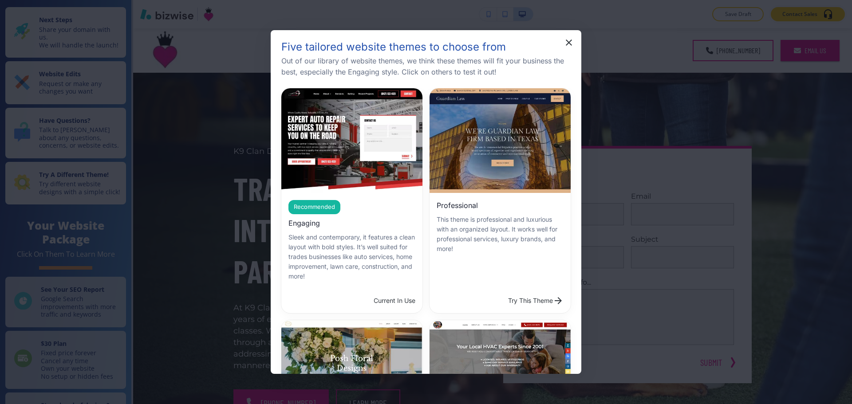  I want to click on h6: Out of our library of website themes, we think these themes will fit your business the best, espe..., so click(426, 67).